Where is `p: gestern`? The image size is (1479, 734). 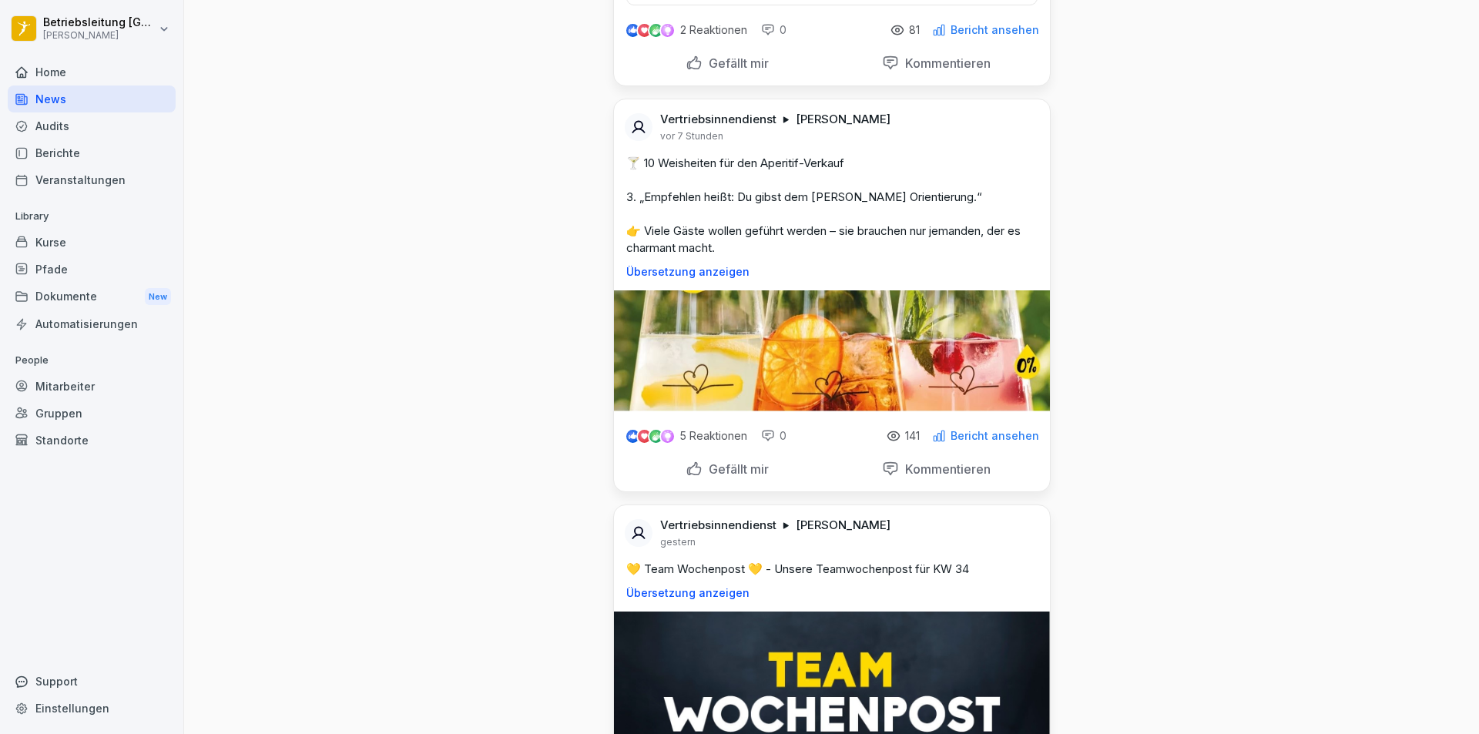 p: gestern is located at coordinates (678, 542).